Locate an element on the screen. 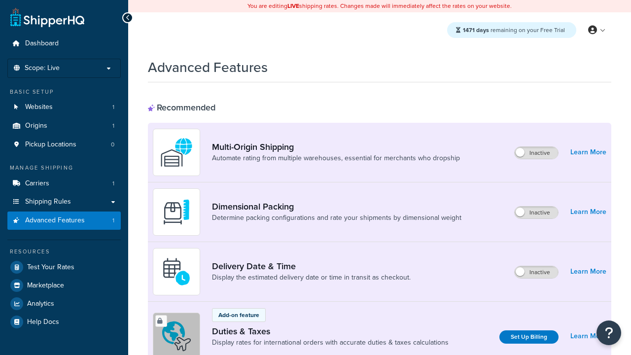 Image resolution: width=631 pixels, height=355 pixels. img: DTVBYsAAAAAASUVORK5CYII= is located at coordinates (177, 212).